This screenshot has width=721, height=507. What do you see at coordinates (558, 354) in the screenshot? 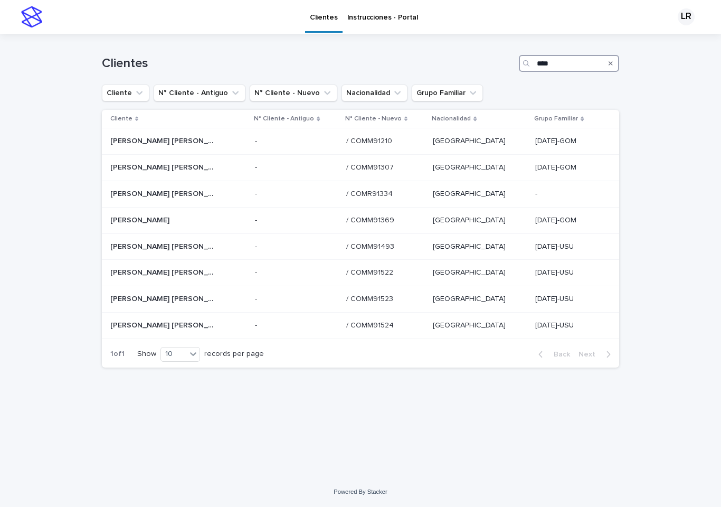
I see `span: Back` at bounding box center [558, 354].